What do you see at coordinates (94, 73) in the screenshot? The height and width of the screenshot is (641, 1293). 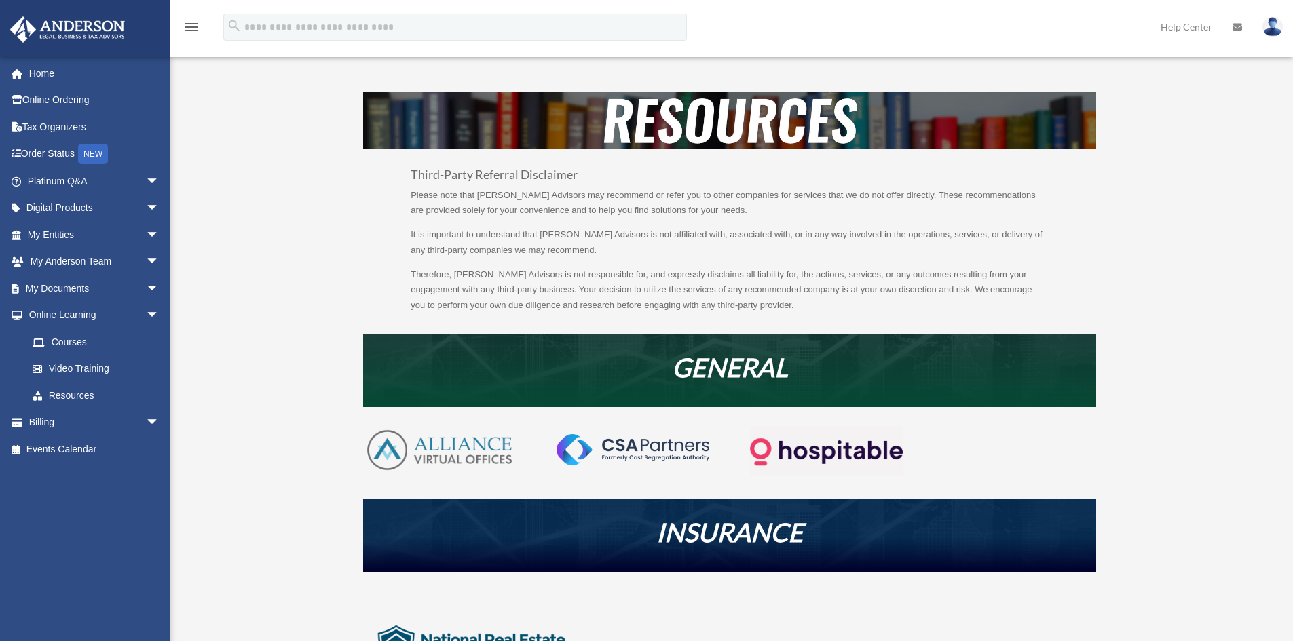 I see `a: Home` at bounding box center [94, 73].